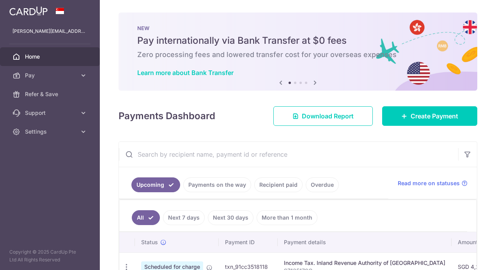 The image size is (496, 270). I want to click on a: Overdue, so click(322, 185).